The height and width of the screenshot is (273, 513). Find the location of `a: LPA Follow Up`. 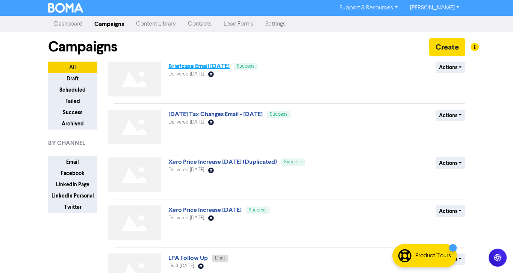

a: LPA Follow Up is located at coordinates (188, 258).